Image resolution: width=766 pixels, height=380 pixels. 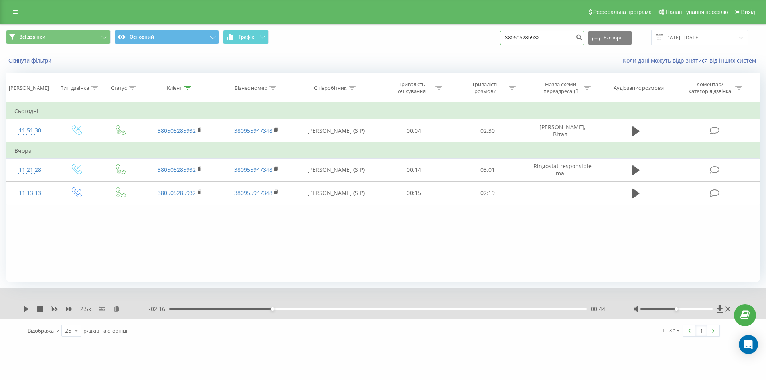 What do you see at coordinates (414, 193) in the screenshot?
I see `td: 00:15` at bounding box center [414, 193].